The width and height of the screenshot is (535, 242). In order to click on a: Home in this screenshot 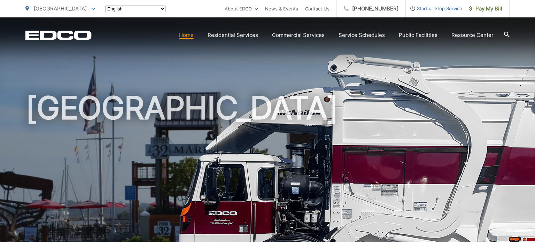, I will do `click(187, 35)`.